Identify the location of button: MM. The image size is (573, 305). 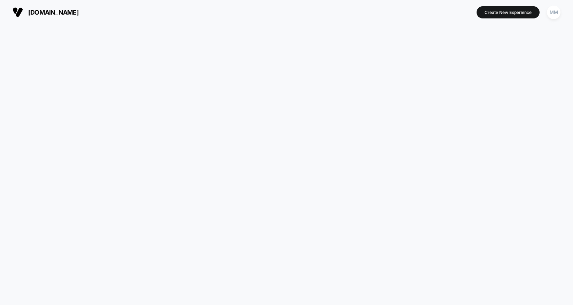
(554, 12).